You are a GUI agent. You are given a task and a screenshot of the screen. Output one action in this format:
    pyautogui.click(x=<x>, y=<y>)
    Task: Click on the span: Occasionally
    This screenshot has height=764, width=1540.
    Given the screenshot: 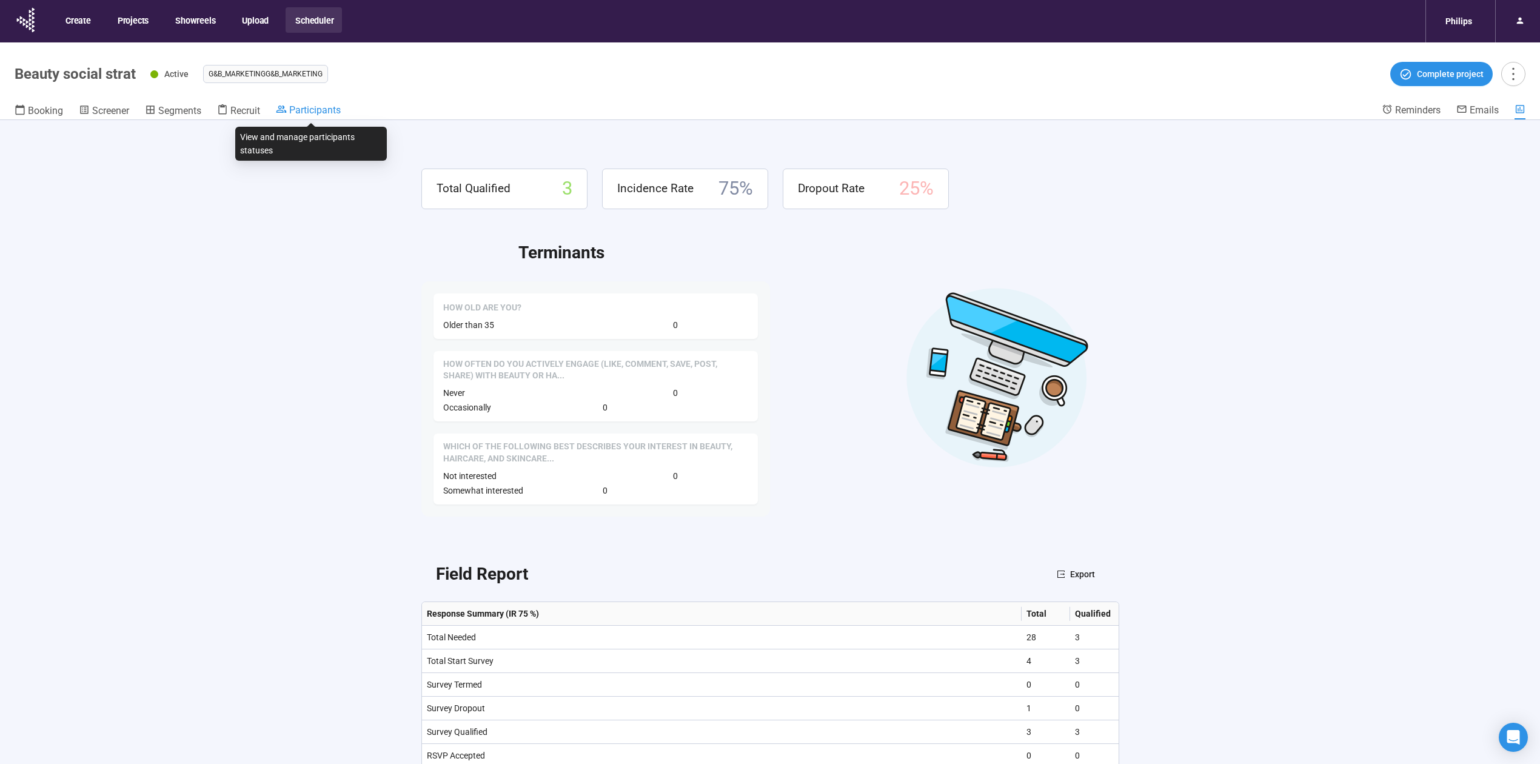 What is the action you would take?
    pyautogui.click(x=467, y=407)
    